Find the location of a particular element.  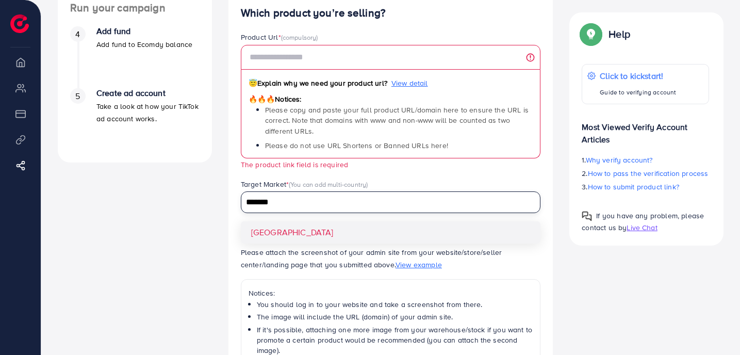

span: Why verify account? is located at coordinates (619, 160).